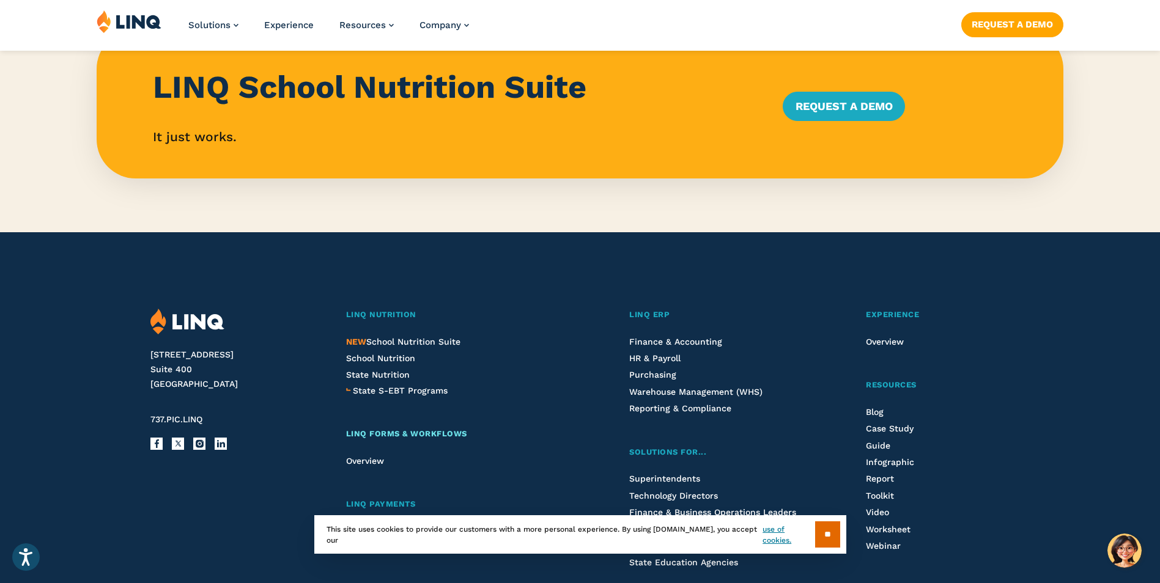 This screenshot has height=583, width=1160. Describe the element at coordinates (652, 375) in the screenshot. I see `span: Purchasing` at that location.